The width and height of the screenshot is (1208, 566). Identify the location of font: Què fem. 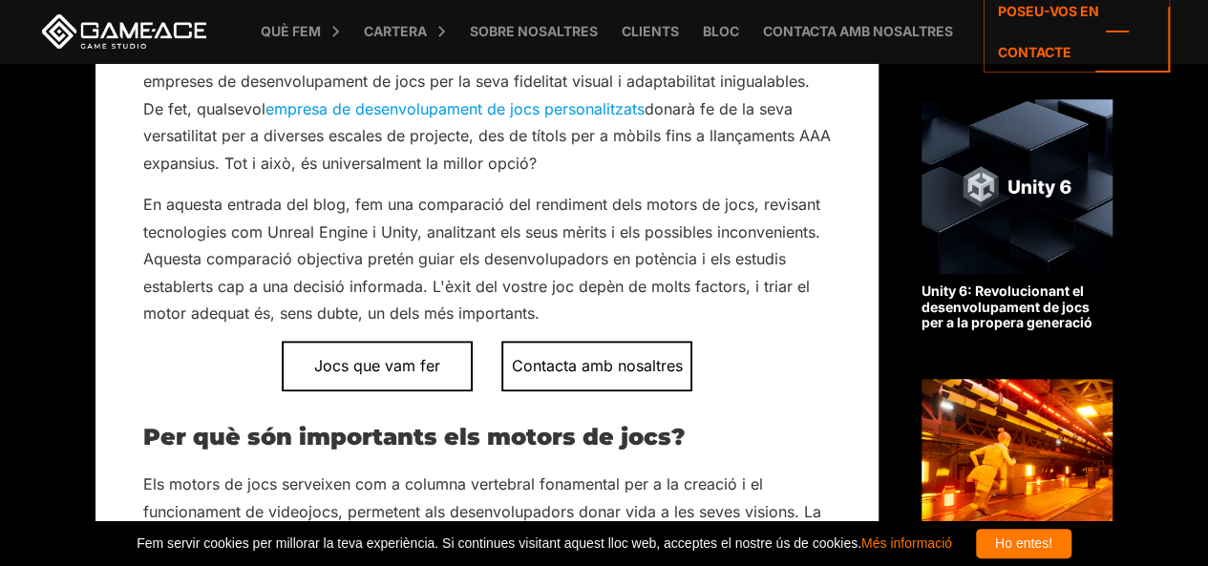
(290, 31).